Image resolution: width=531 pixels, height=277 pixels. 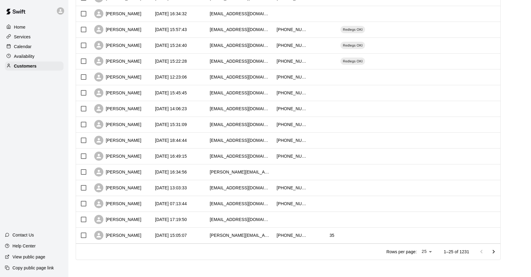 I want to click on p: Contact Us, so click(x=23, y=235).